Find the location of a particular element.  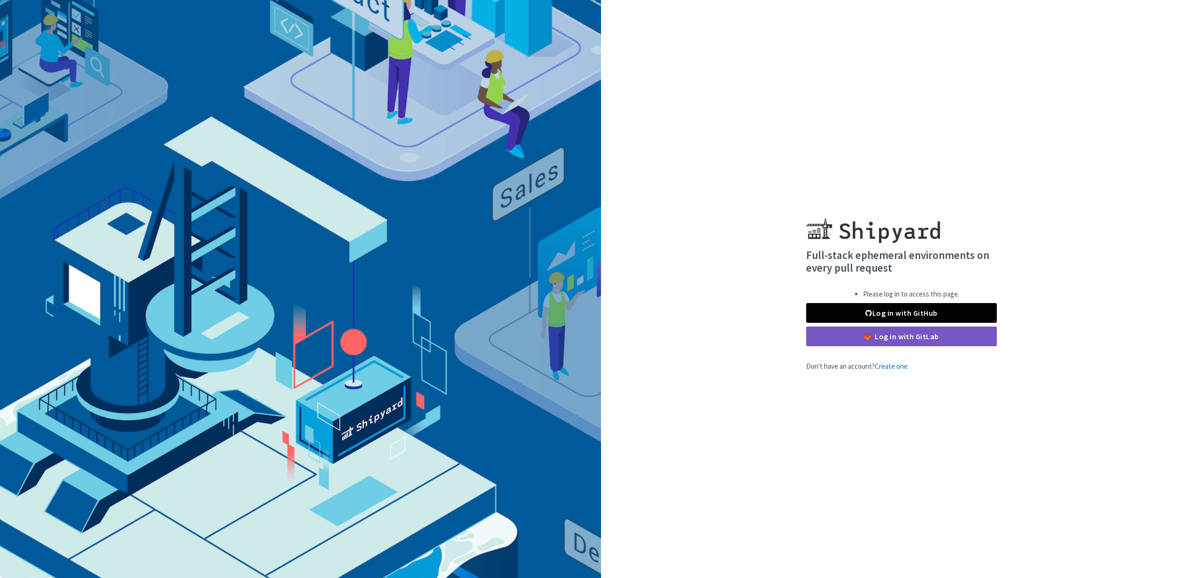

span: Don't have an account? is located at coordinates (857, 366).